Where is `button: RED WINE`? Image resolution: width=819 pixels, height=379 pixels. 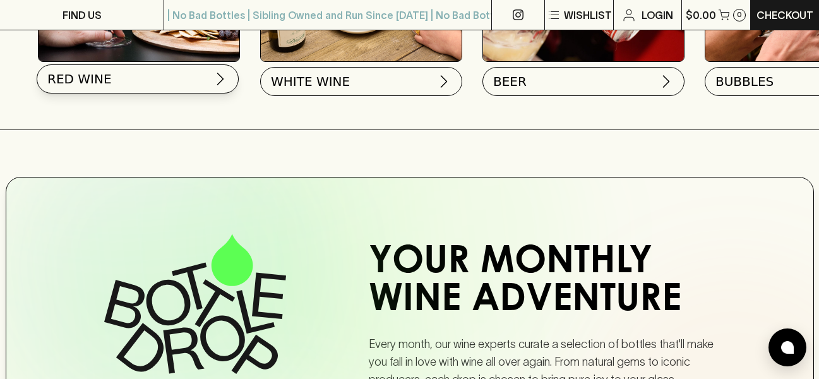 button: RED WINE is located at coordinates (138, 79).